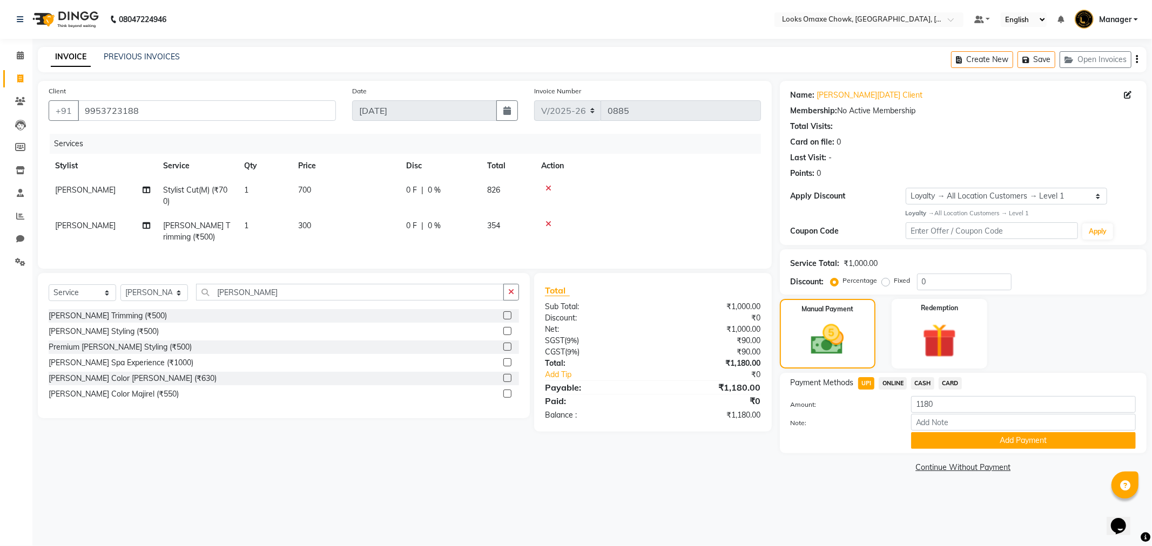 Image resolution: width=1152 pixels, height=546 pixels. What do you see at coordinates (411, 190) in the screenshot?
I see `span: 0 F` at bounding box center [411, 190].